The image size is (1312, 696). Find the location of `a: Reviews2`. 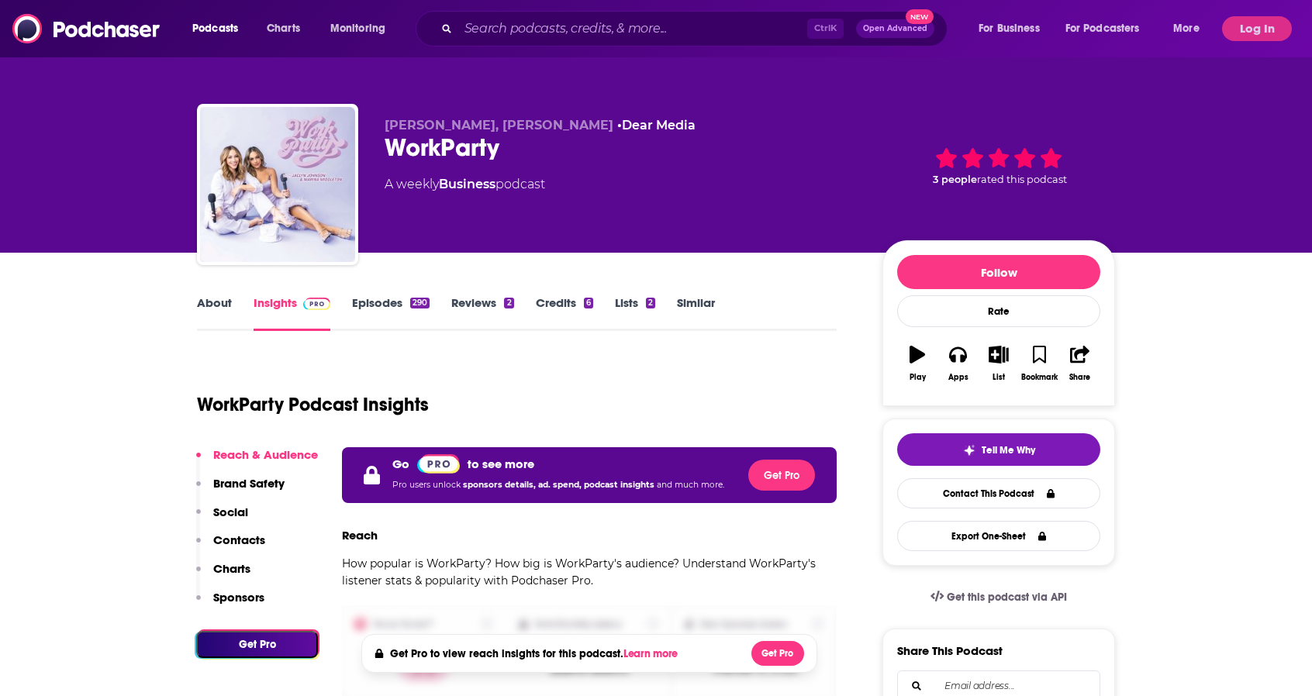

a: Reviews2 is located at coordinates (482, 313).